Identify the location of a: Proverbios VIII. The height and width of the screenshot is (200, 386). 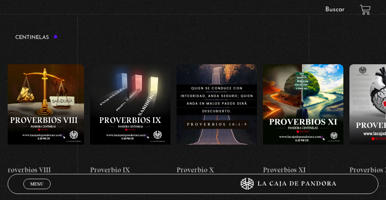
(44, 120).